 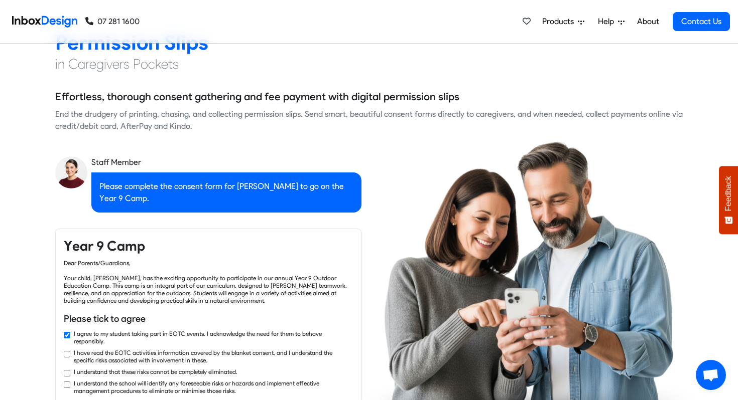 What do you see at coordinates (563, 22) in the screenshot?
I see `a: Products` at bounding box center [563, 22].